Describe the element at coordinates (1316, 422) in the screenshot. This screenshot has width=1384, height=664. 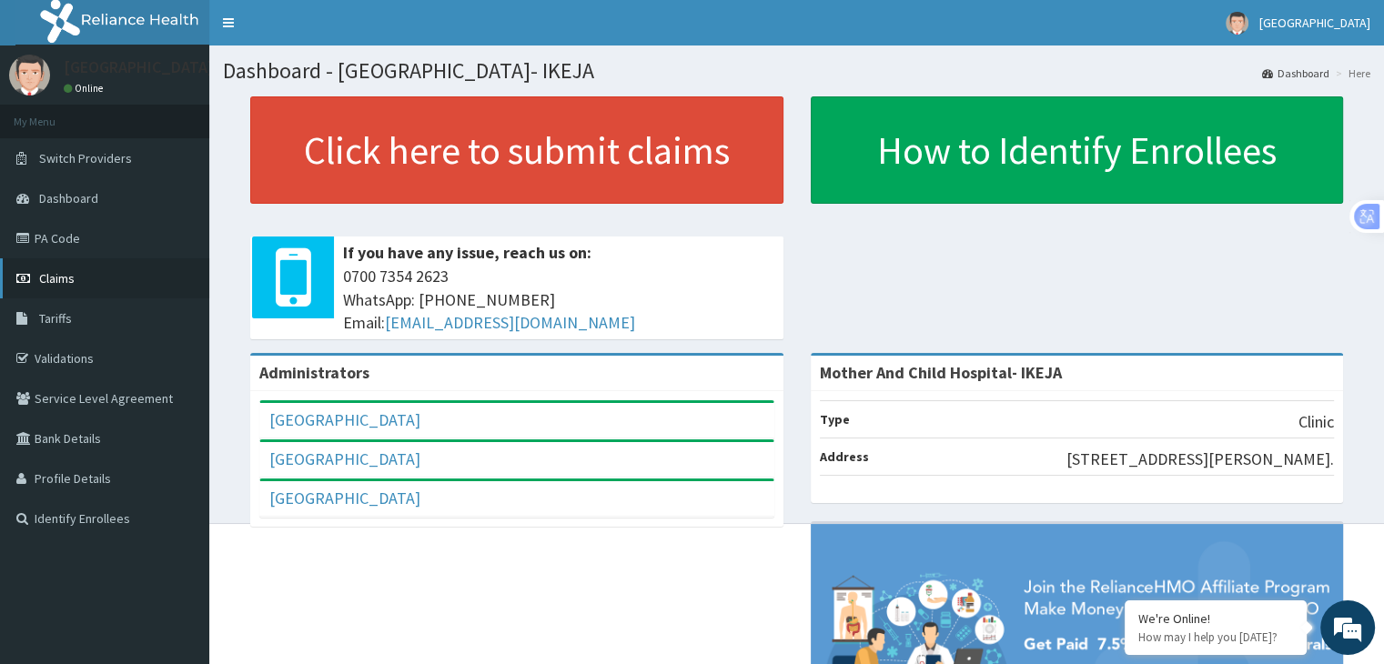
I see `p: Clinic` at that location.